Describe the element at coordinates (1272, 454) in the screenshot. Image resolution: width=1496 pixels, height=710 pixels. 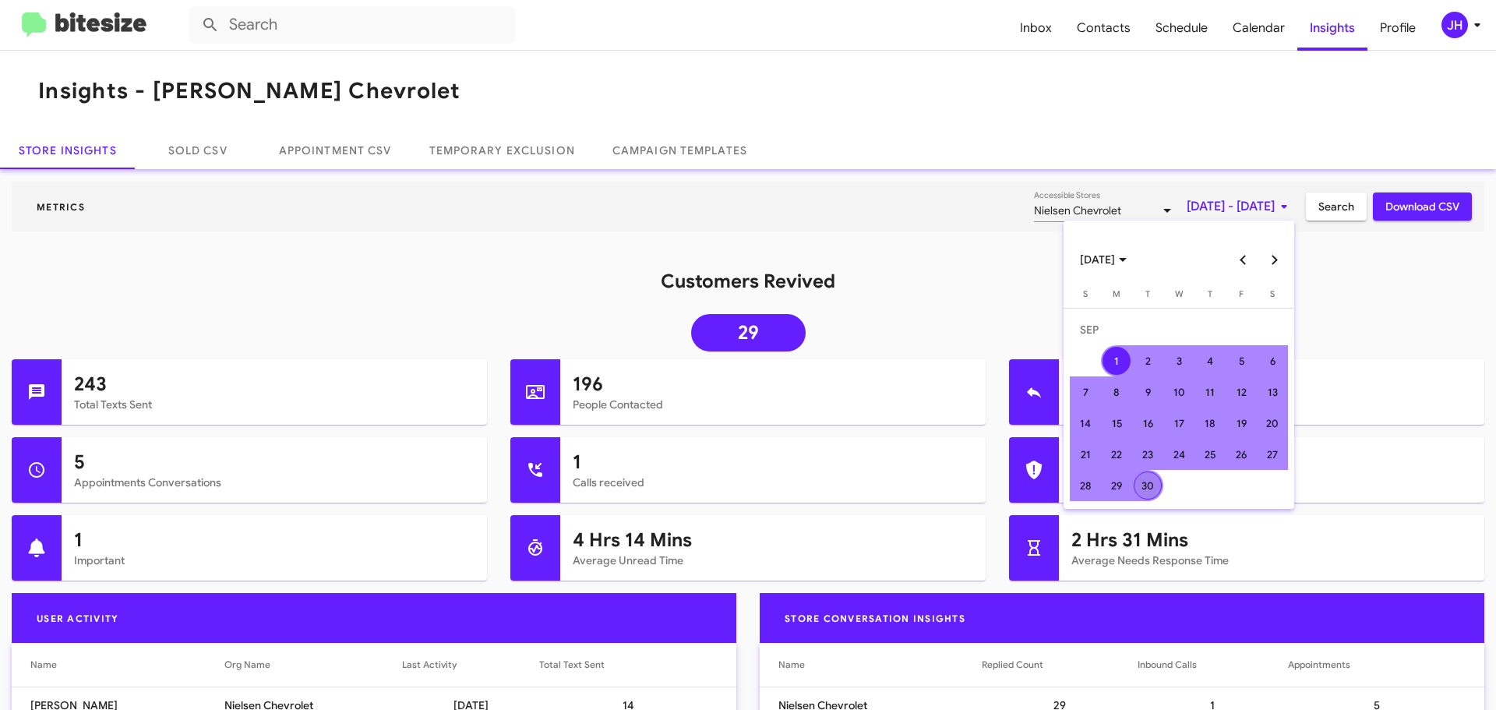
I see `div: 27` at that location.